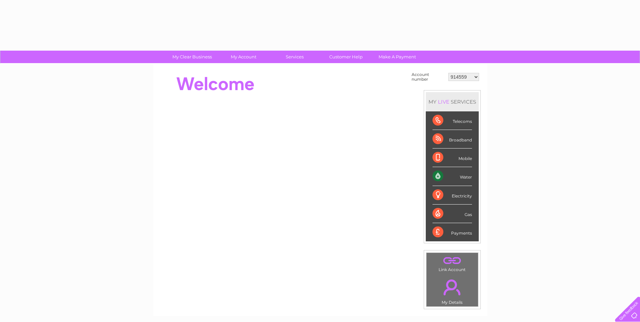 The height and width of the screenshot is (322, 640). Describe the element at coordinates (443, 102) in the screenshot. I see `div: LIVE` at that location.